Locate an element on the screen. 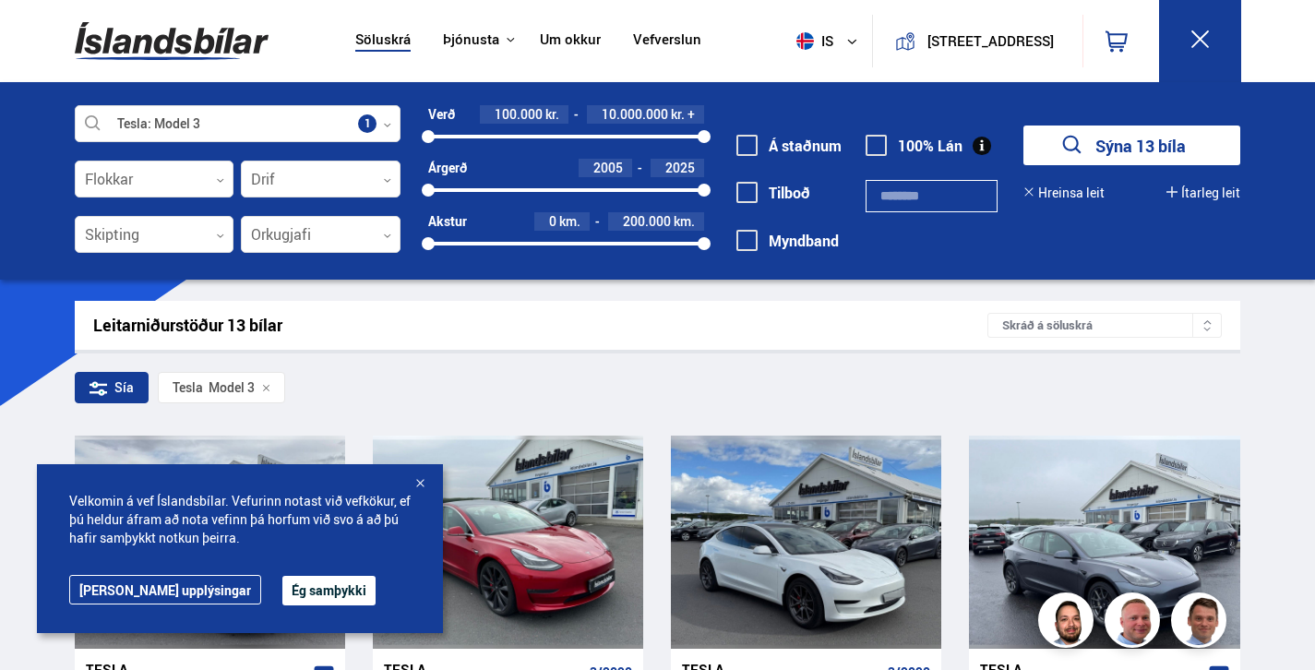 This screenshot has height=670, width=1315. a: Söluskrá is located at coordinates (383, 41).